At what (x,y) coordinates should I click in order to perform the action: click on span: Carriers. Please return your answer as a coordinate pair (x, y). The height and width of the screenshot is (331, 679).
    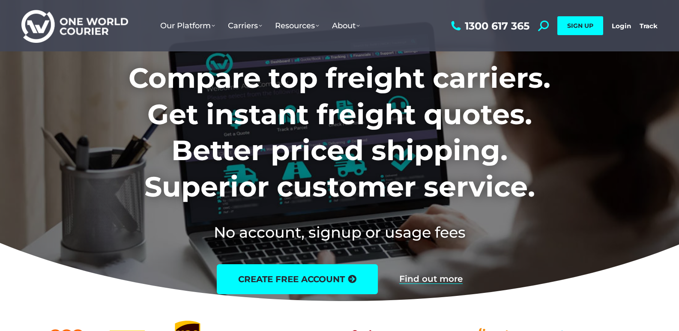
    Looking at the image, I should click on (245, 26).